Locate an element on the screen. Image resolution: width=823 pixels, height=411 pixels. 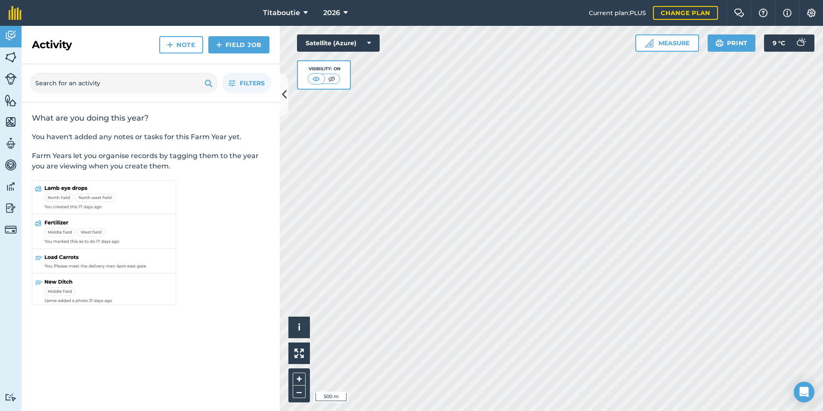
button: Satellite (Azure) is located at coordinates (338, 43).